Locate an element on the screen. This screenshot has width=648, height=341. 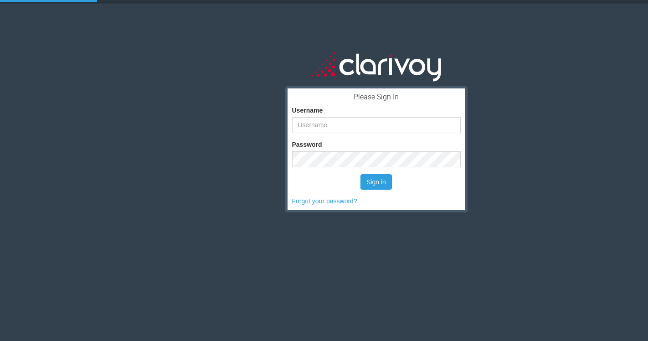
img: clarivoy_whitetext_transbg.svg is located at coordinates (376, 66).